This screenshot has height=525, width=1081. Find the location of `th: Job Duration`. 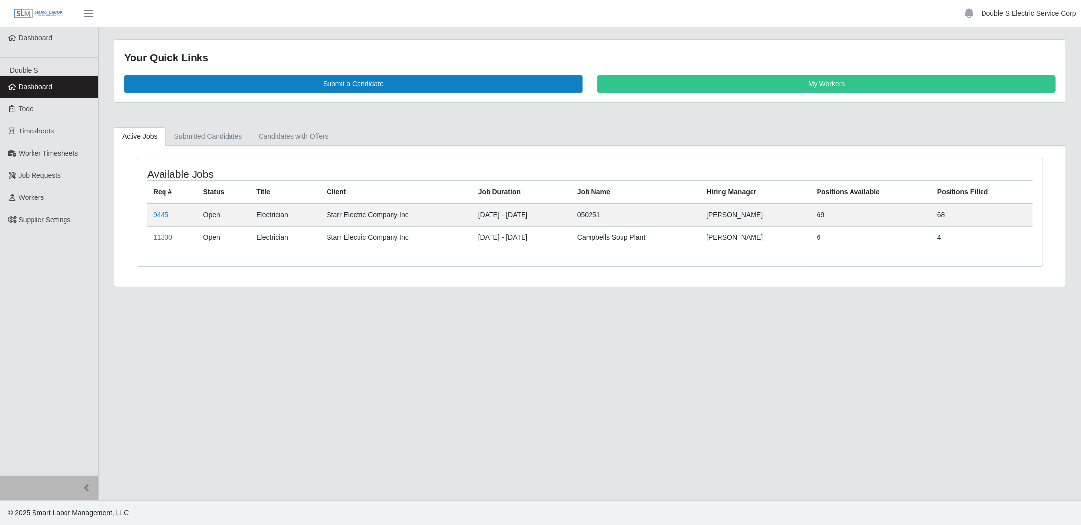

th: Job Duration is located at coordinates (521, 192).